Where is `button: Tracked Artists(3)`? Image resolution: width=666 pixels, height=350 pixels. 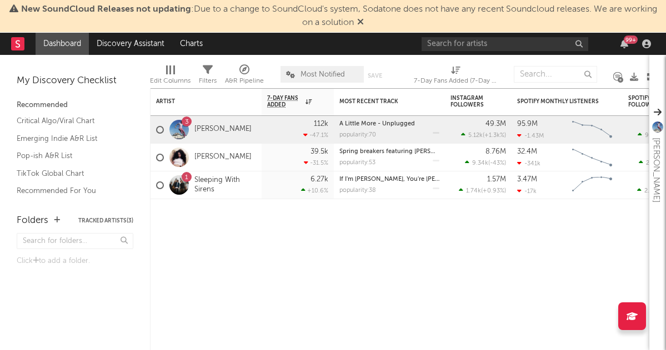
button: Tracked Artists(3) is located at coordinates (105, 221).